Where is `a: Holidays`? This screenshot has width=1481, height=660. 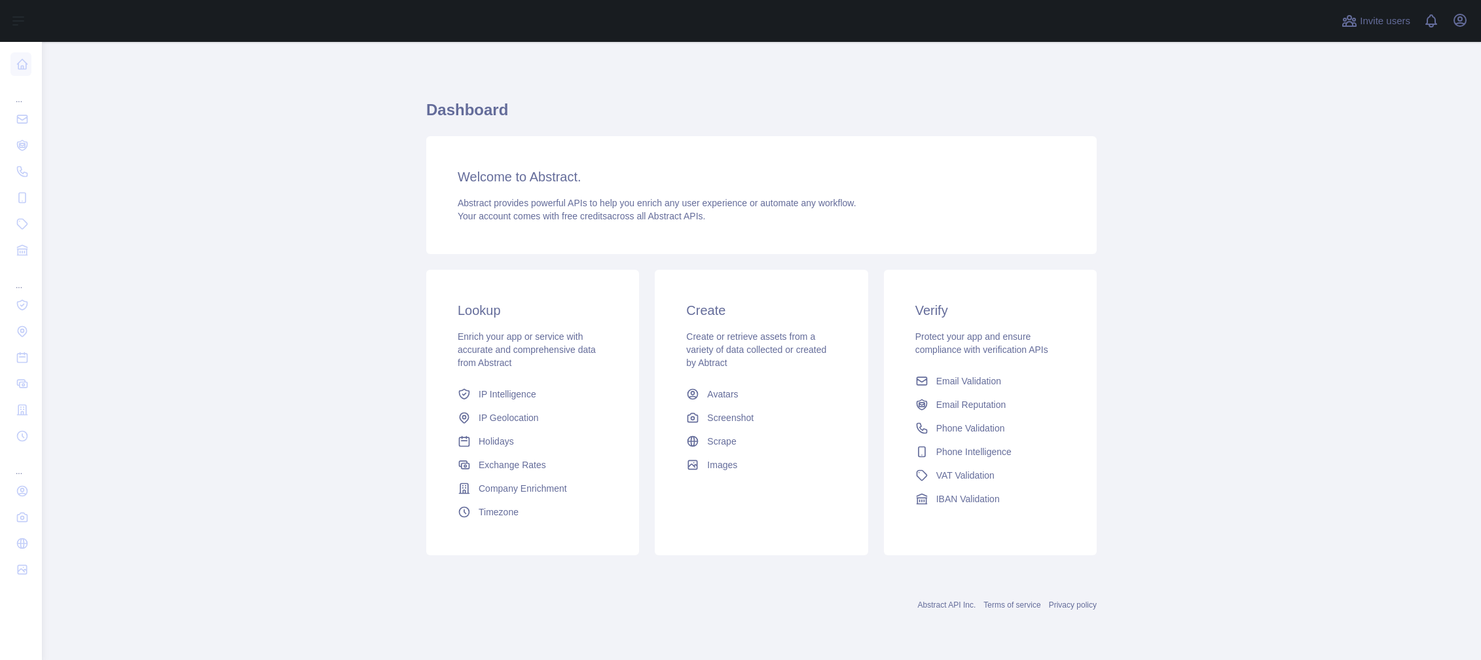
a: Holidays is located at coordinates (532, 441).